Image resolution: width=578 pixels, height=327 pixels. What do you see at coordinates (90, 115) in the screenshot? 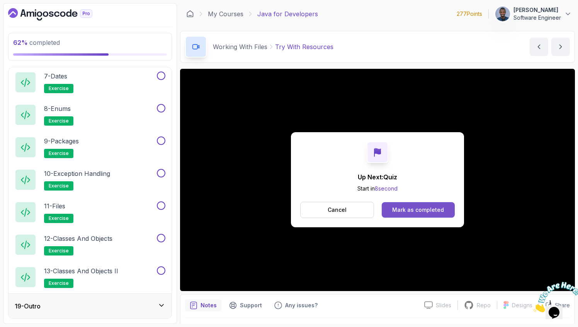
I see `button: 8-Enumsexercise` at bounding box center [90, 115].